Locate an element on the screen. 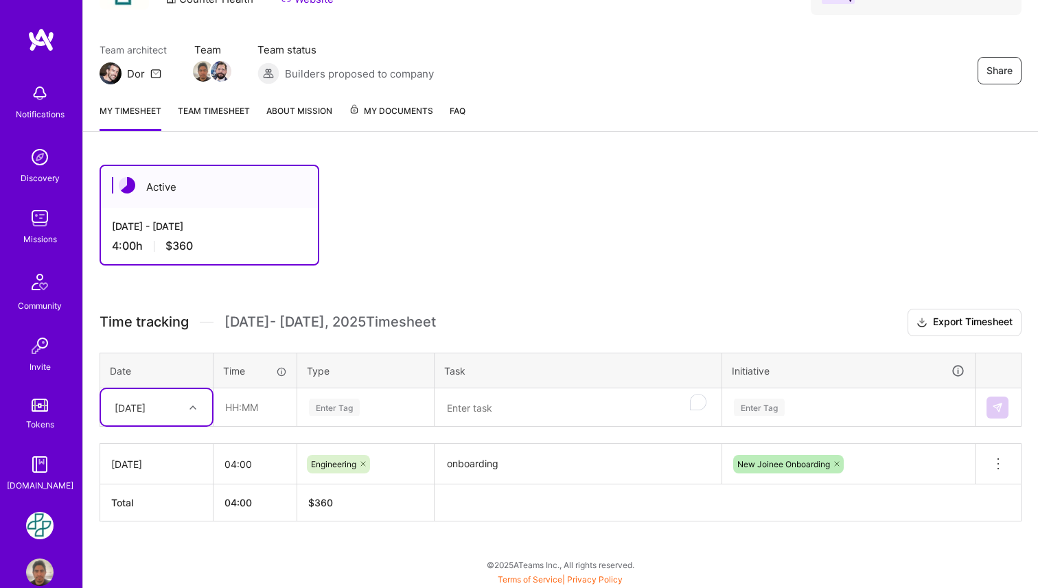 Image resolution: width=1038 pixels, height=588 pixels. th: Date is located at coordinates (156, 371).